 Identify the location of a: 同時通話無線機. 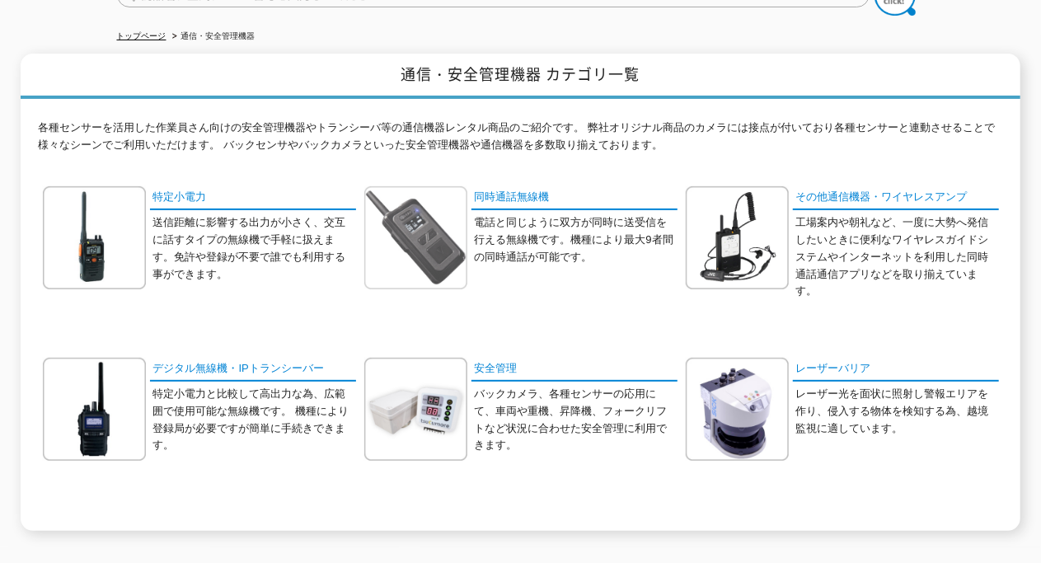
(574, 198).